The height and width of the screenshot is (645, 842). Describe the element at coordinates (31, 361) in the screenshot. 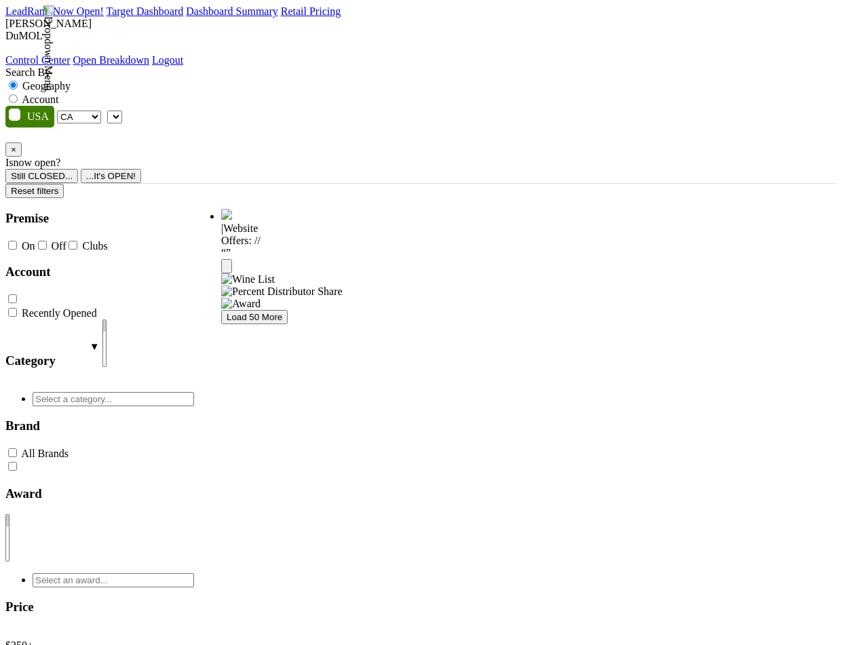

I see `h3: Category` at that location.